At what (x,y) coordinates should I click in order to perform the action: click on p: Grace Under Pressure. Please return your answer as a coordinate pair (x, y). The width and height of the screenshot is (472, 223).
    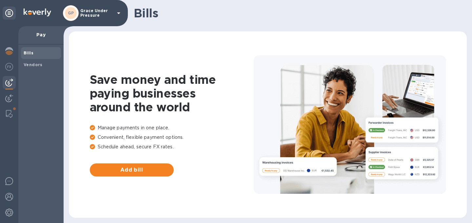
    Looking at the image, I should click on (97, 13).